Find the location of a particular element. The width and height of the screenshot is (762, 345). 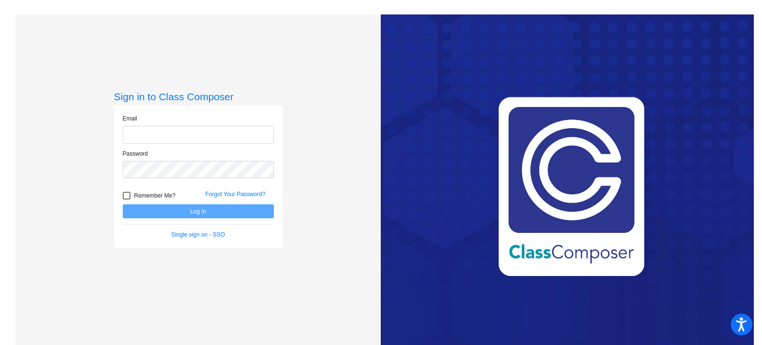

span: Remember Me? is located at coordinates (155, 196).